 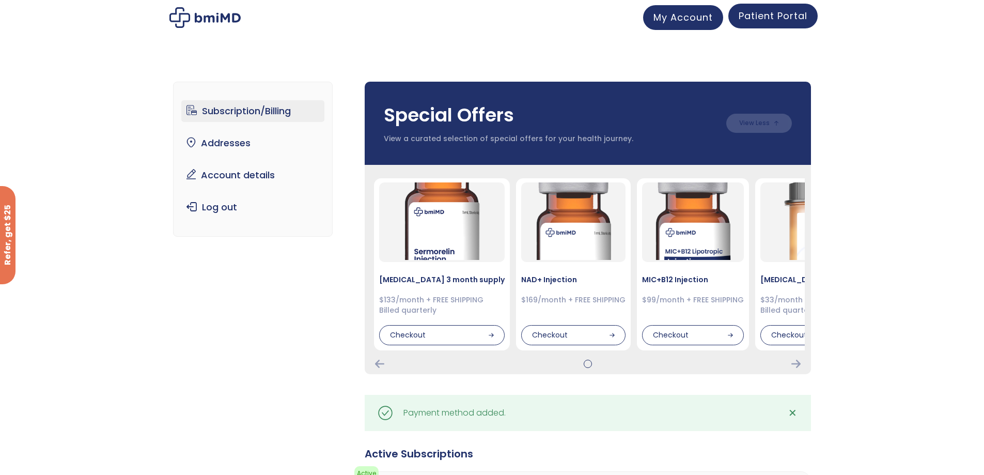 I want to click on a: Addresses, so click(x=253, y=143).